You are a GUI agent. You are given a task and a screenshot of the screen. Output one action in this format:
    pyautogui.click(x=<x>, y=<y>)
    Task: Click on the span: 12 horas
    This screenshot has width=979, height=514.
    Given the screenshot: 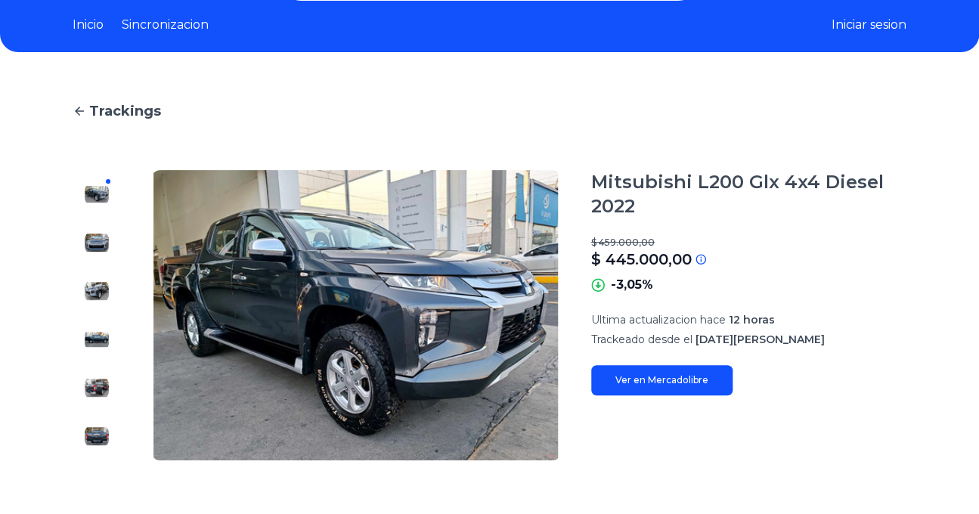 What is the action you would take?
    pyautogui.click(x=752, y=320)
    